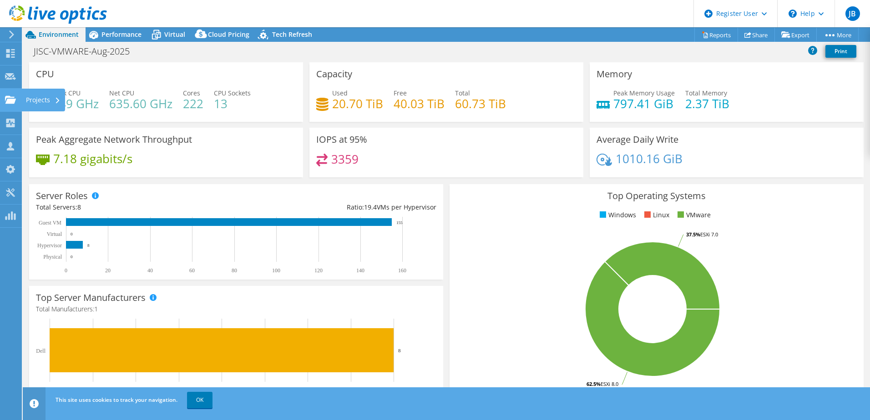 The width and height of the screenshot is (870, 420). What do you see at coordinates (232, 104) in the screenshot?
I see `h4: 13` at bounding box center [232, 104].